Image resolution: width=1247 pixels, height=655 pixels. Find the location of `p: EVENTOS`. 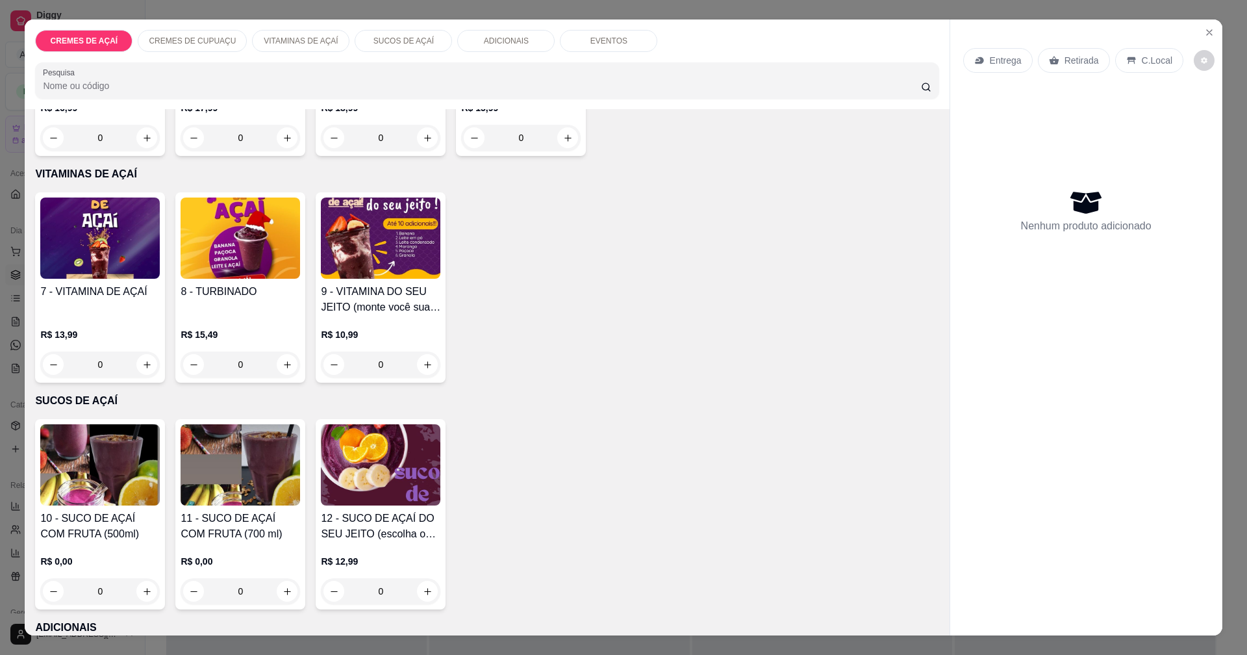

p: EVENTOS is located at coordinates (609, 41).